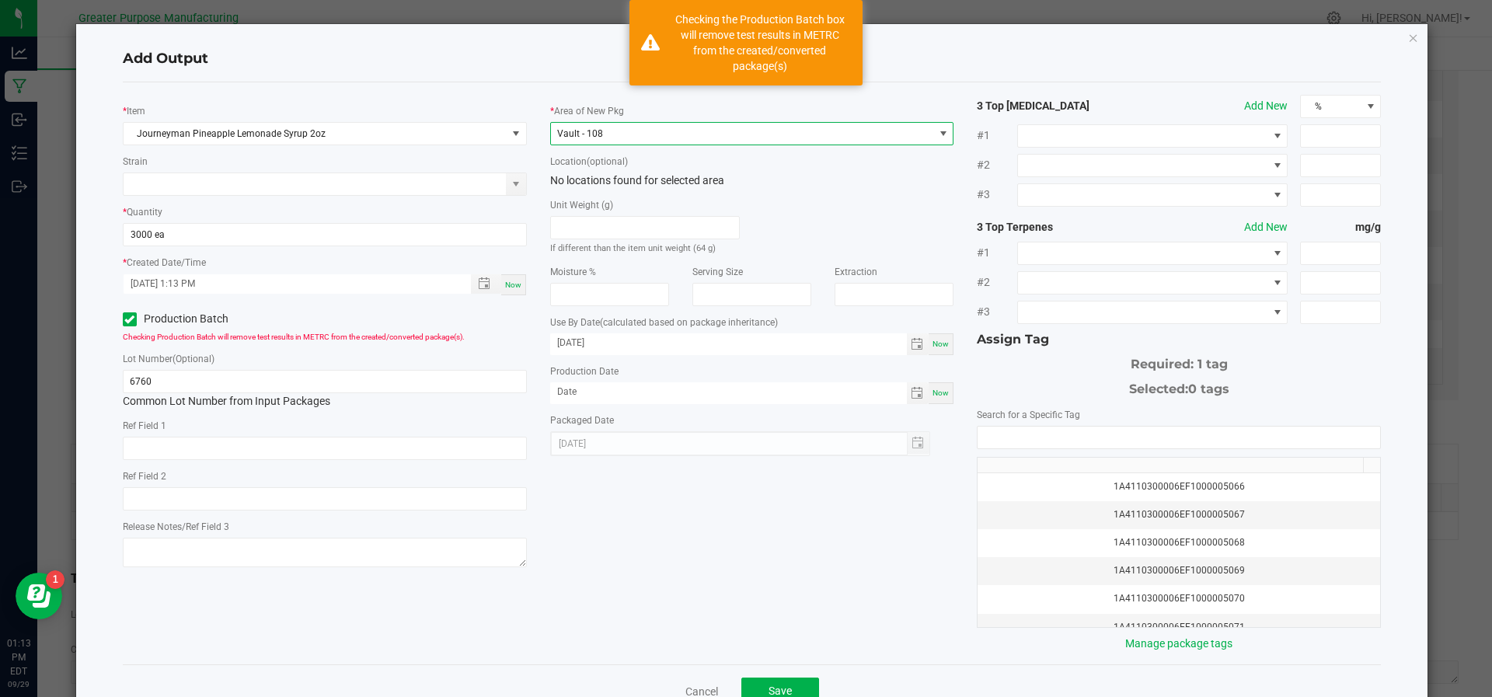 The image size is (1492, 697). I want to click on label: Created Date/Time, so click(166, 263).